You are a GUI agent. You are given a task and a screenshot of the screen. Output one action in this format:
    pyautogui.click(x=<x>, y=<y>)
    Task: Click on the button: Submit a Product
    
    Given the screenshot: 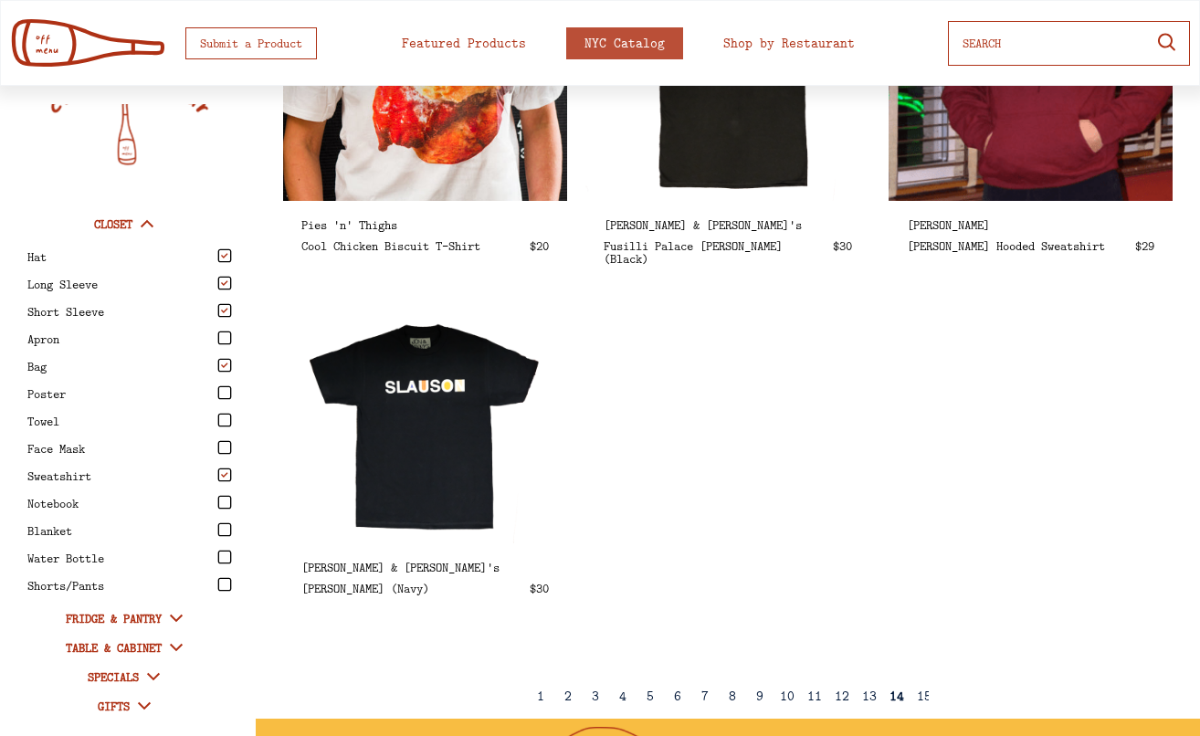 What is the action you would take?
    pyautogui.click(x=251, y=43)
    